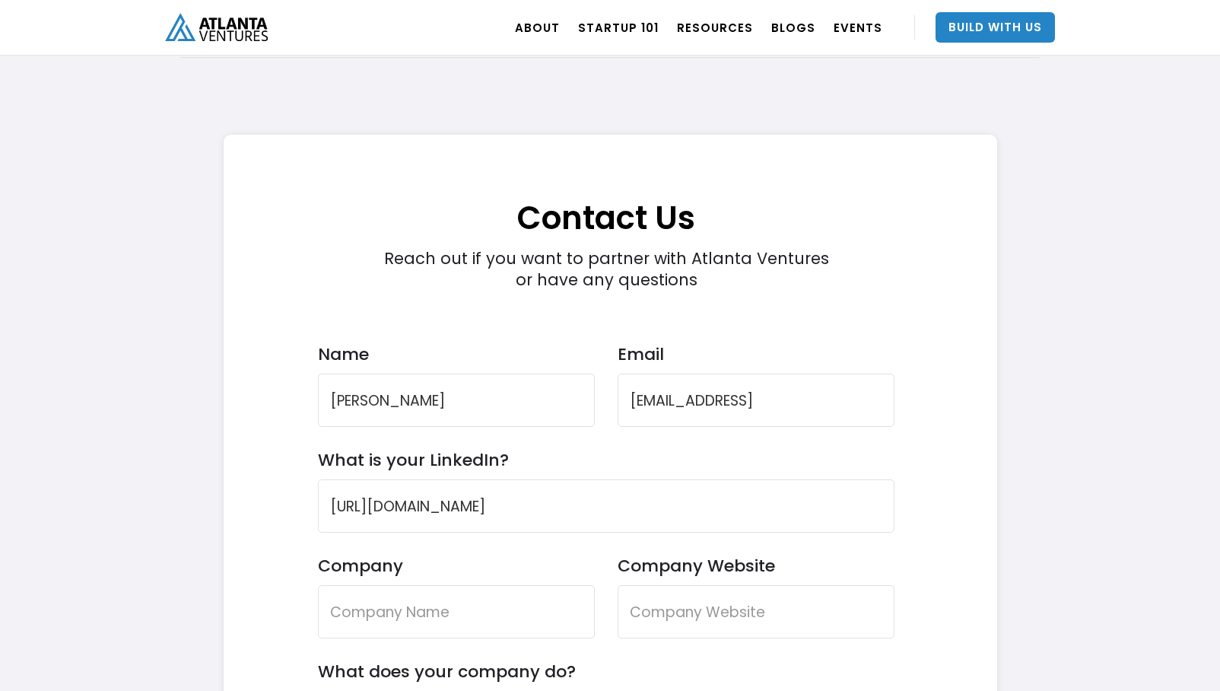 This screenshot has width=1220, height=691. Describe the element at coordinates (447, 671) in the screenshot. I see `label: What does your company do?` at that location.